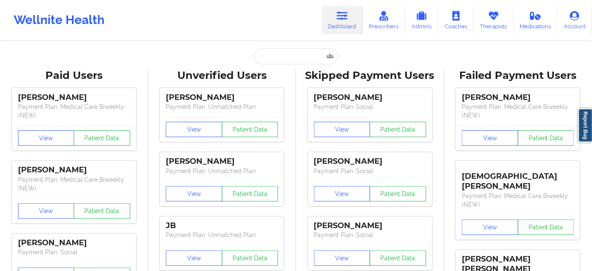 Image resolution: width=592 pixels, height=271 pixels. Describe the element at coordinates (585, 125) in the screenshot. I see `a: Report Bug` at that location.